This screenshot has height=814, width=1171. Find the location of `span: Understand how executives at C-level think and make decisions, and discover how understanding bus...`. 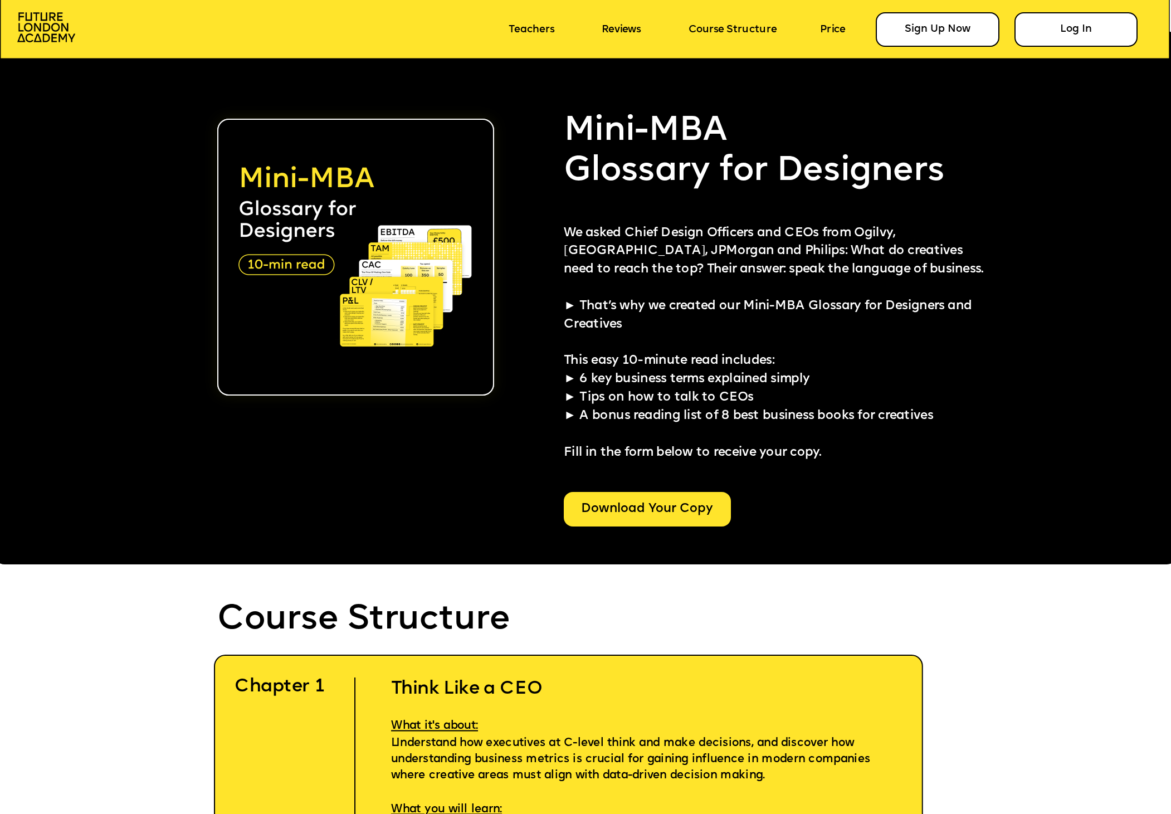

span: Understand how executives at C-level think and make decisions, and discover how understanding bus... is located at coordinates (632, 759).